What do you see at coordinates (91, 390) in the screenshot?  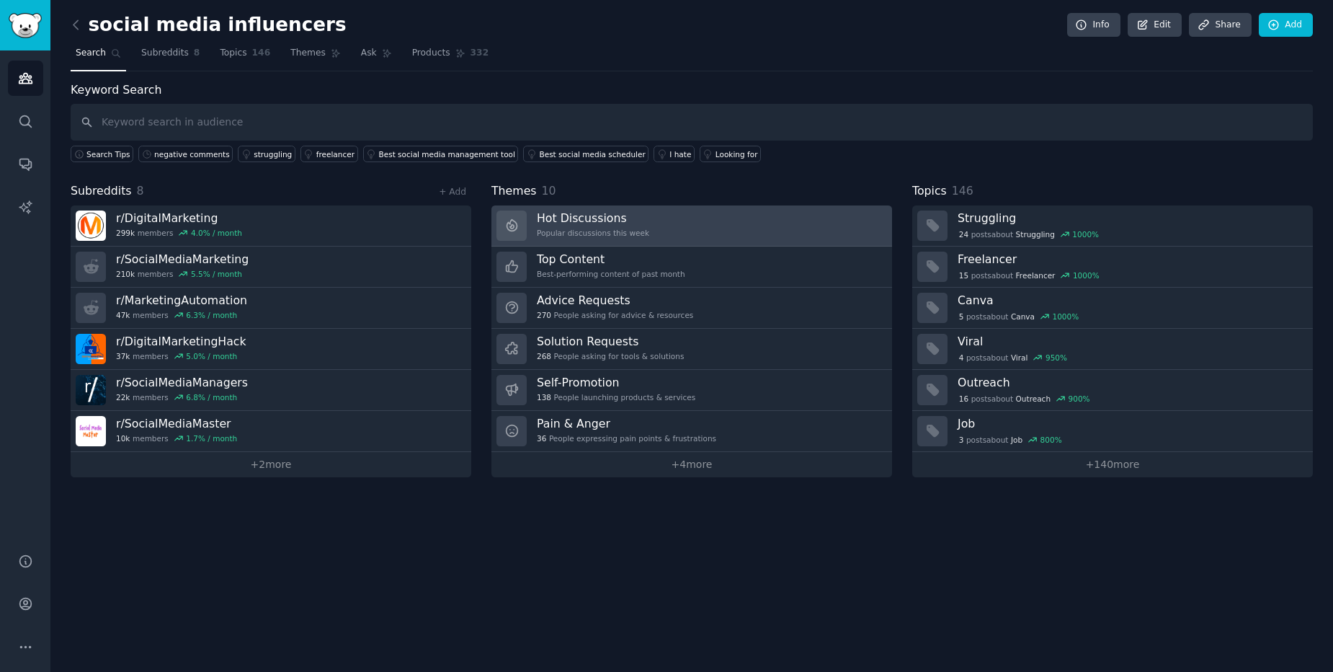 I see `img: SocialMediaManagers` at bounding box center [91, 390].